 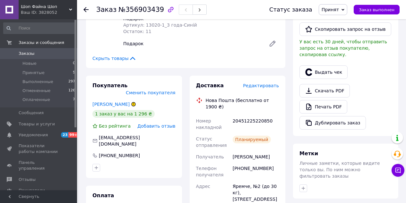 What do you see at coordinates (209, 124) in the screenshot?
I see `span: Номер накладной` at bounding box center [209, 124].